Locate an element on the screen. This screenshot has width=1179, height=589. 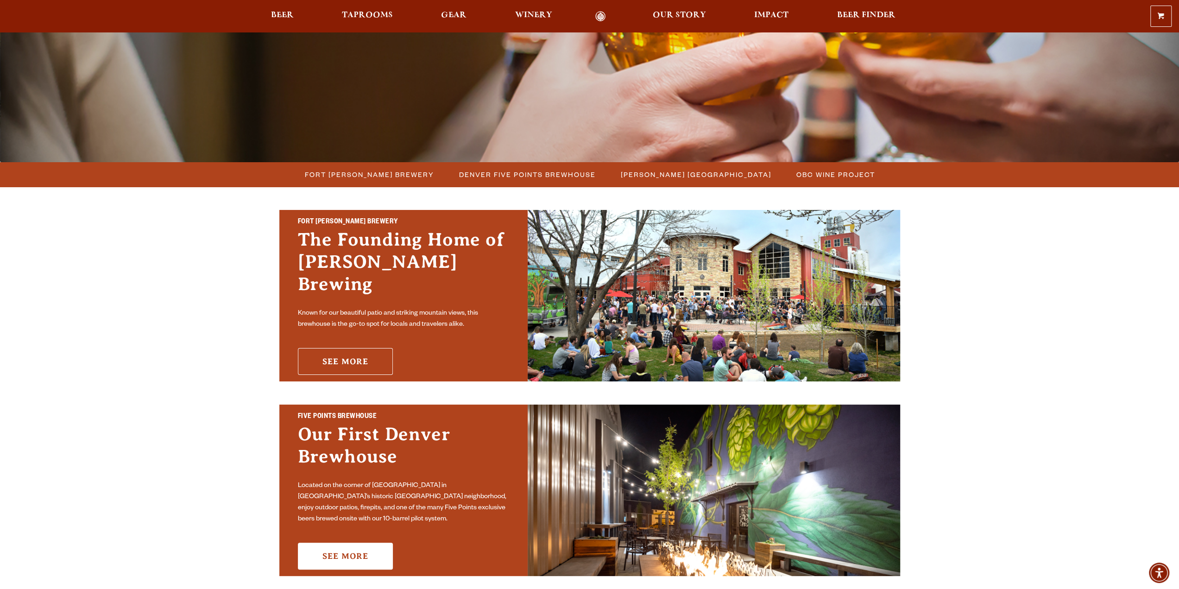
p: Known for our beautiful patio and striking mountain views, this brewhouse is the go-to spot for l... is located at coordinates (404, 319).